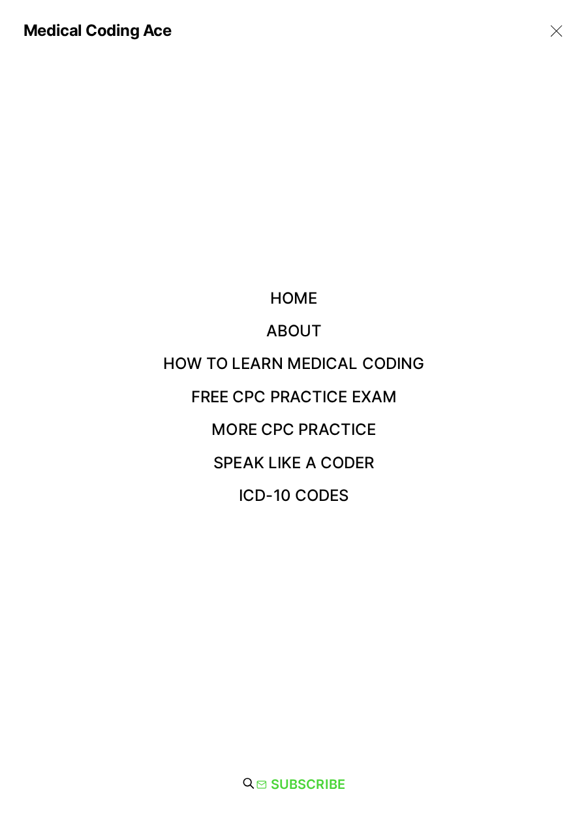  What do you see at coordinates (295, 330) in the screenshot?
I see `a: About` at bounding box center [295, 330].